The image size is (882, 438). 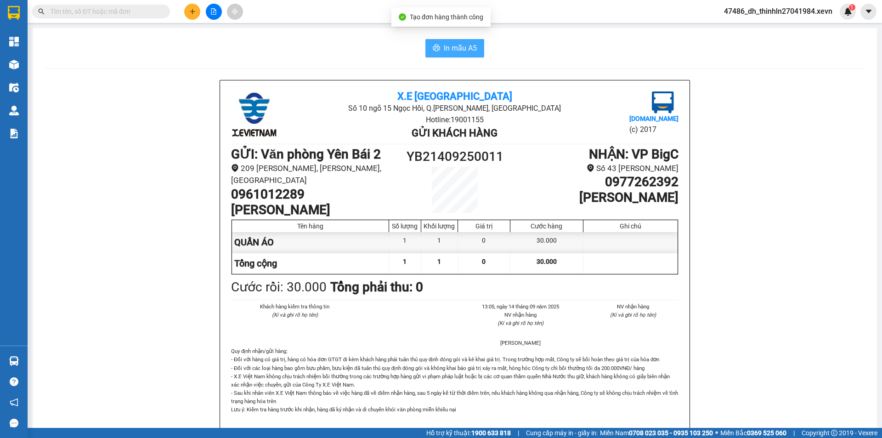 I want to click on span: 30.000, so click(x=547, y=261).